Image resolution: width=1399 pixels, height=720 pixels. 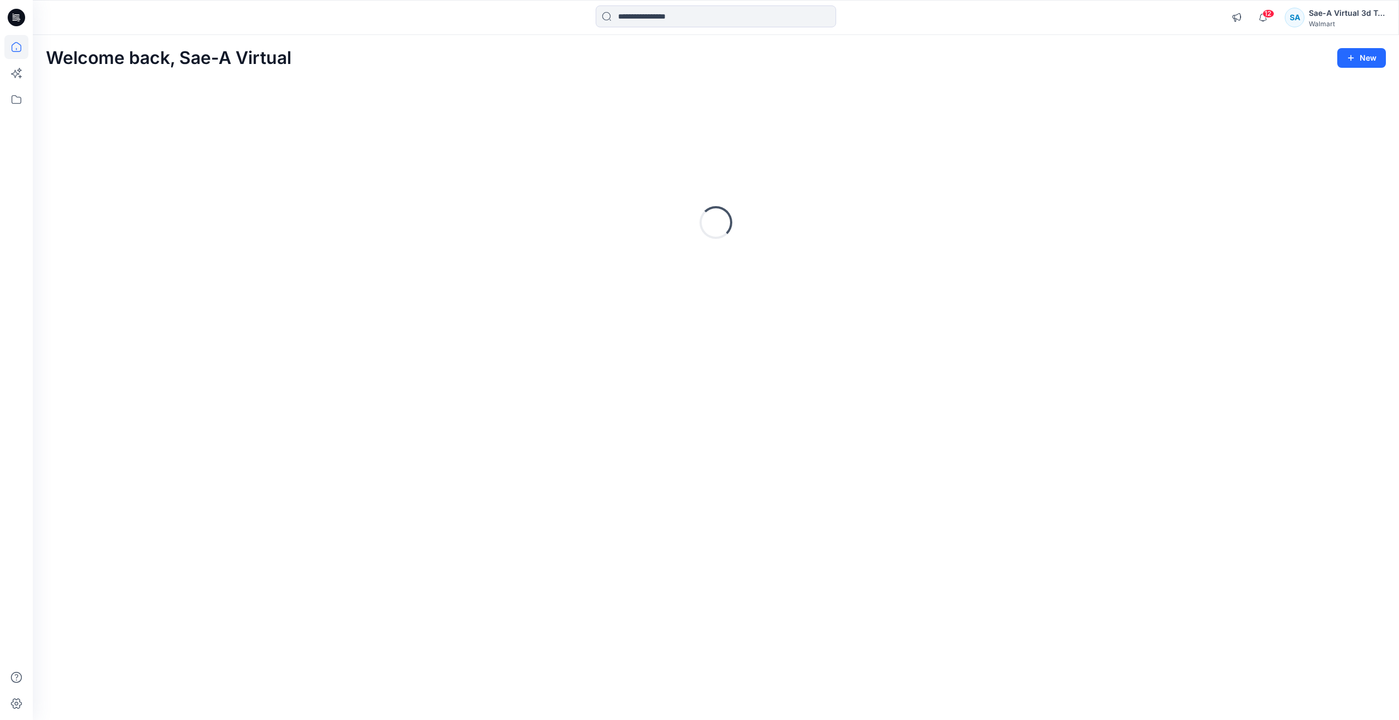 I want to click on div: Sae-A Virtual 3d Team, so click(x=1347, y=13).